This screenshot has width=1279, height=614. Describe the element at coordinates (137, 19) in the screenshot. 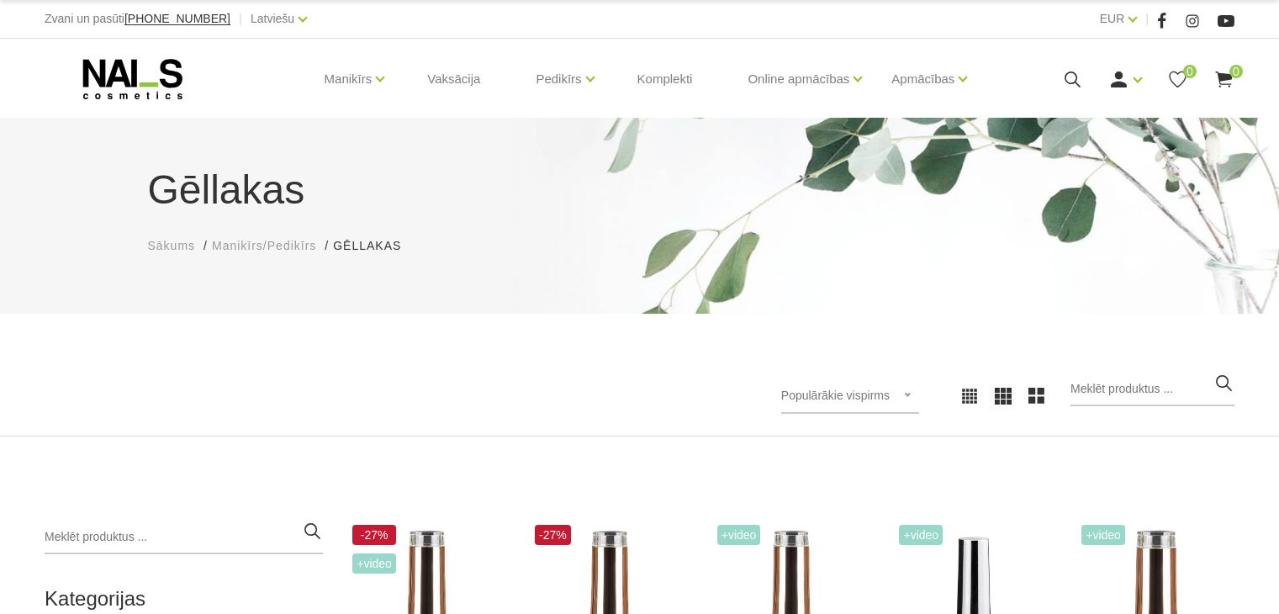

I see `div: Zvani un pasūti` at that location.